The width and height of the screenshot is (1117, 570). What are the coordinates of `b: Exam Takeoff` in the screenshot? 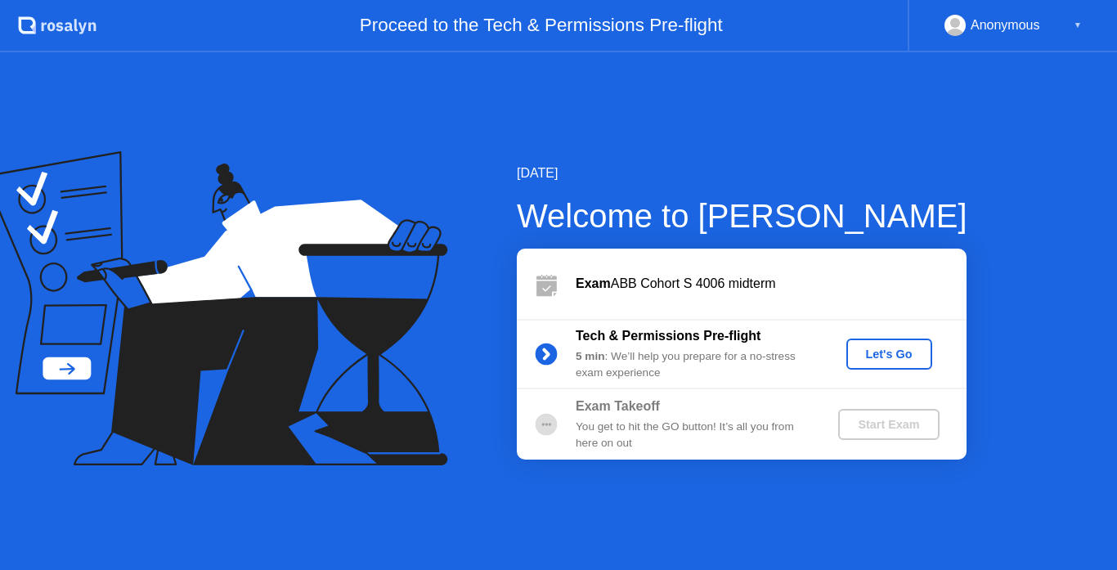 It's located at (617, 406).